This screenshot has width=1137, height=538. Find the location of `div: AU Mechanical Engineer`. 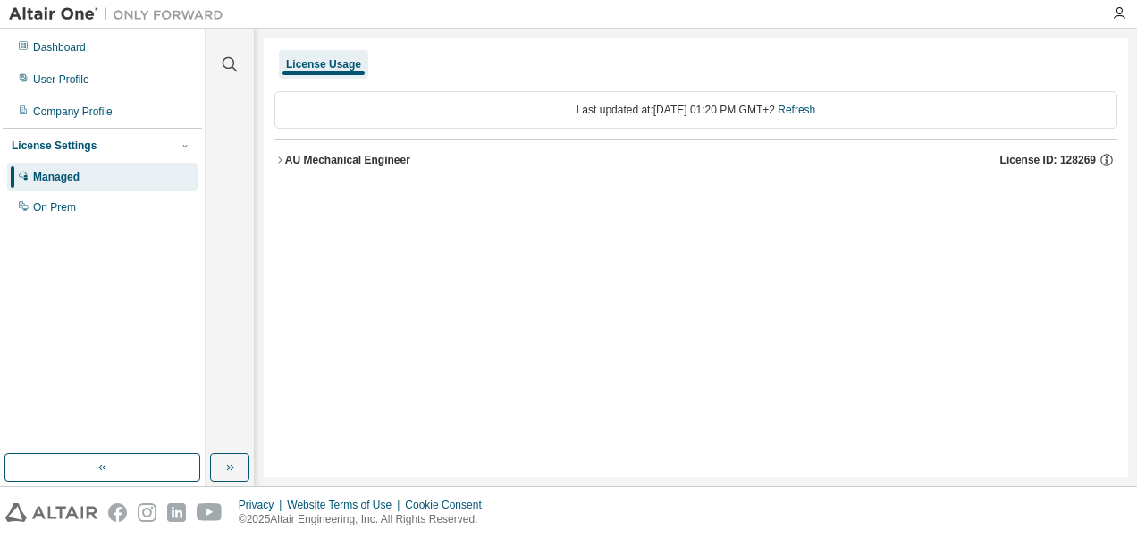

div: AU Mechanical Engineer is located at coordinates (348, 160).